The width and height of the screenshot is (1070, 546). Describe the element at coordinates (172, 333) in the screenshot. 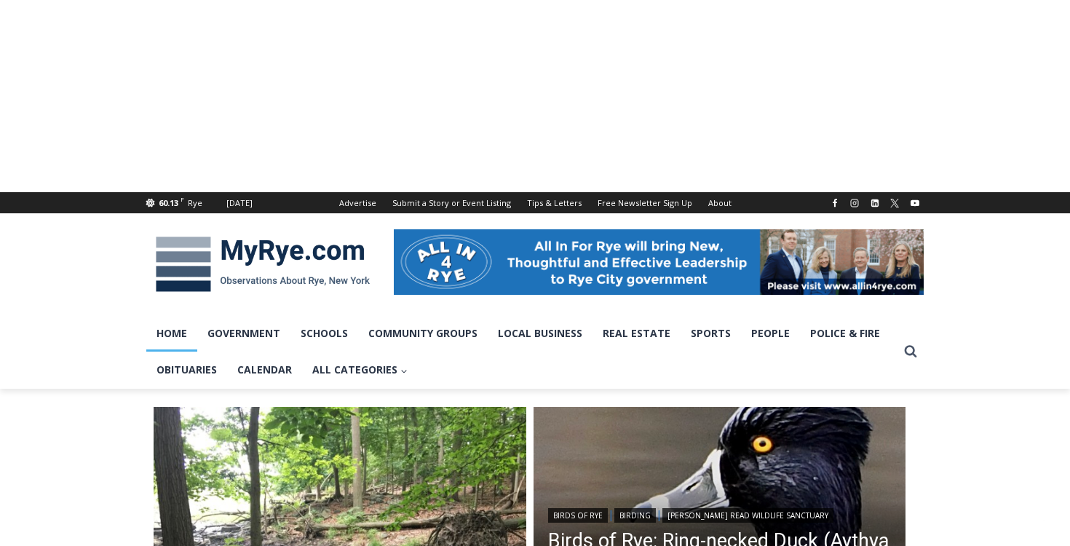

I see `a: Home` at that location.